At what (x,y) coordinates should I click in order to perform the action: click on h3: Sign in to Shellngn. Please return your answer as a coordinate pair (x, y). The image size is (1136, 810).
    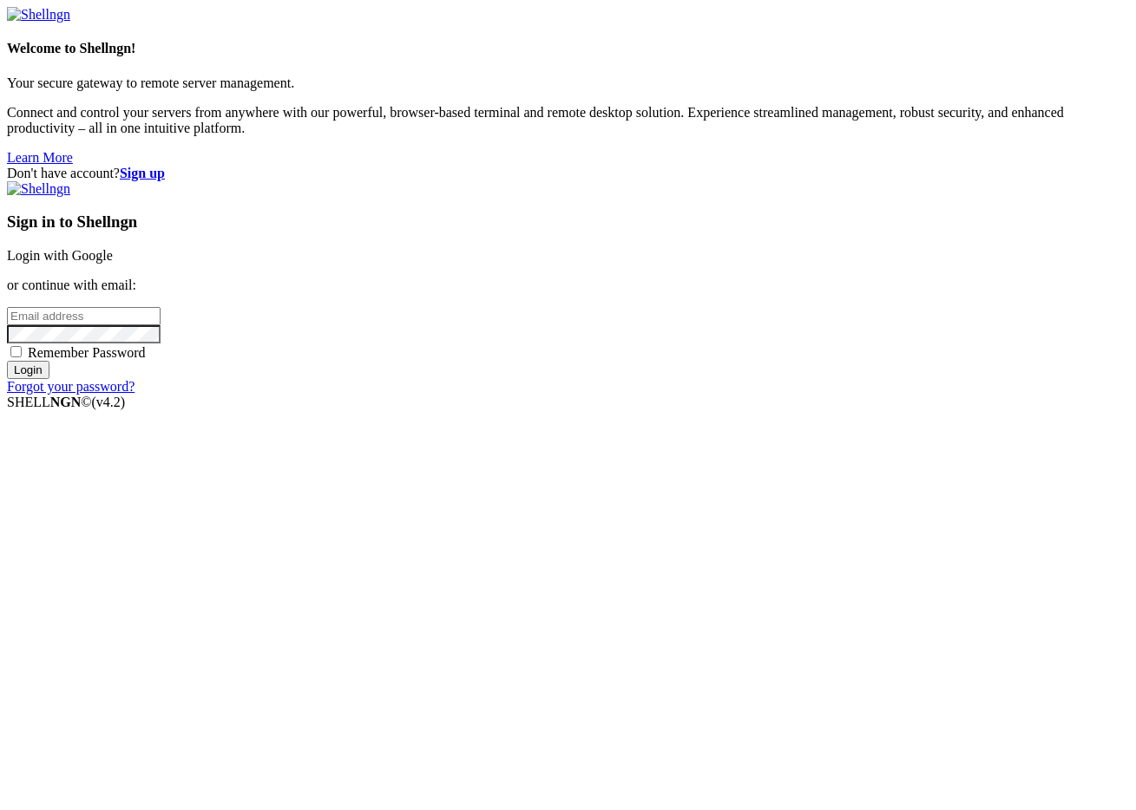
    Looking at the image, I should click on (567, 222).